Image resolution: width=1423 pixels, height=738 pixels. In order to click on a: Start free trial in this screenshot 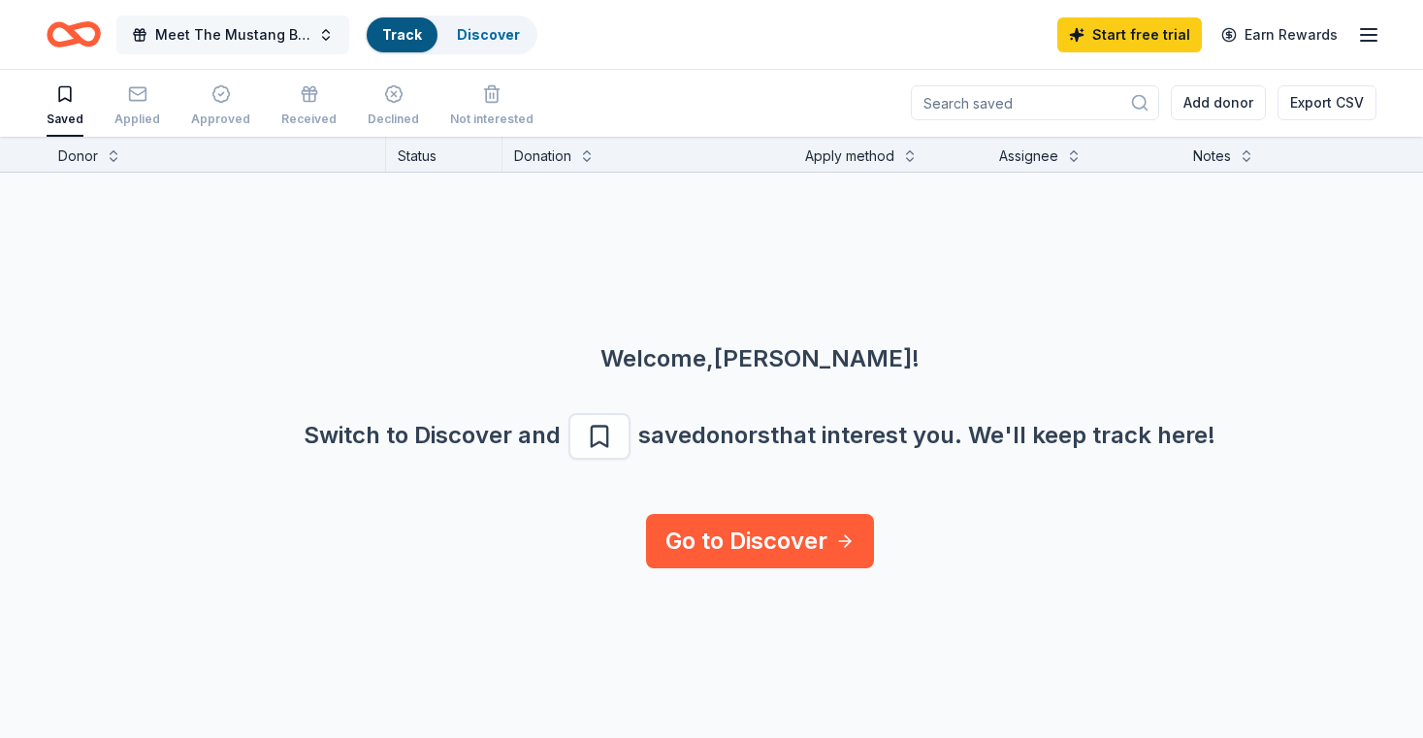, I will do `click(1129, 35)`.